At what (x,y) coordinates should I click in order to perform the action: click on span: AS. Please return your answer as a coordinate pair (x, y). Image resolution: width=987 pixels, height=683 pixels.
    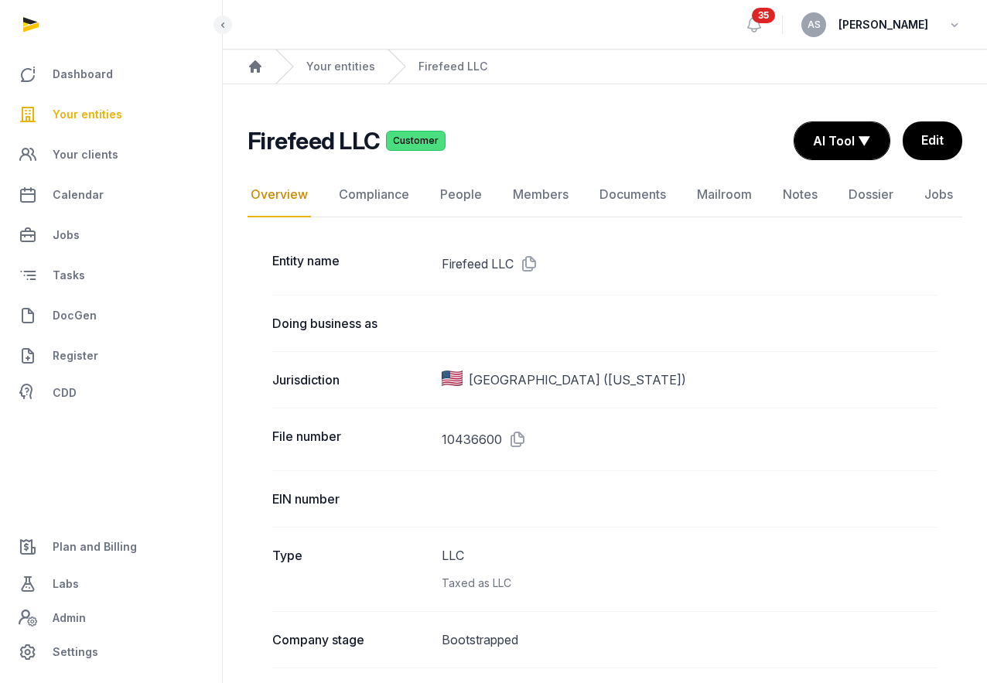
    Looking at the image, I should click on (814, 25).